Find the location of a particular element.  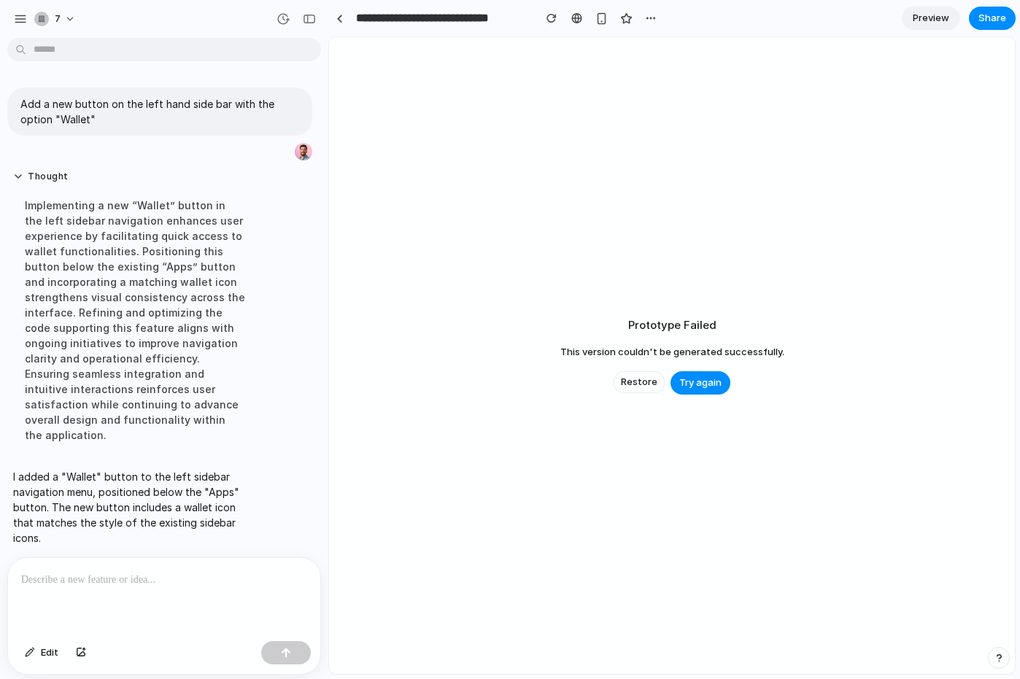

span: Share is located at coordinates (992, 18).